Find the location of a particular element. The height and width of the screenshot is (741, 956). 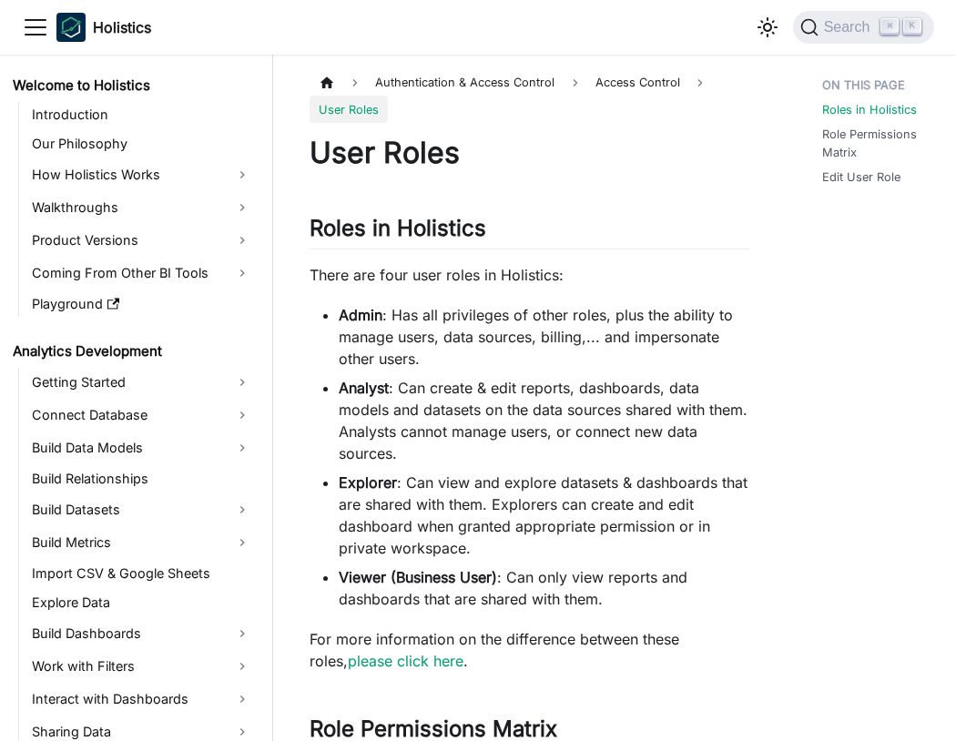

a: Walkthroughs is located at coordinates (141, 208).